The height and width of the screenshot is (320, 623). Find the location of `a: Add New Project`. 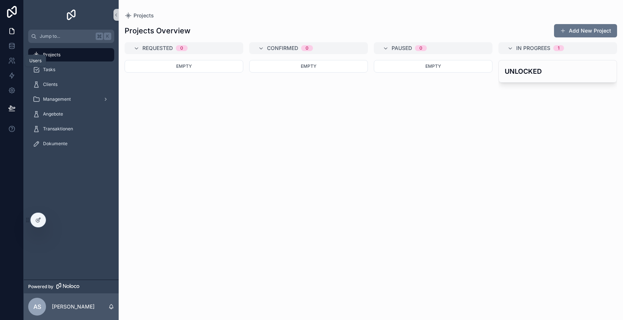

a: Add New Project is located at coordinates (585, 31).